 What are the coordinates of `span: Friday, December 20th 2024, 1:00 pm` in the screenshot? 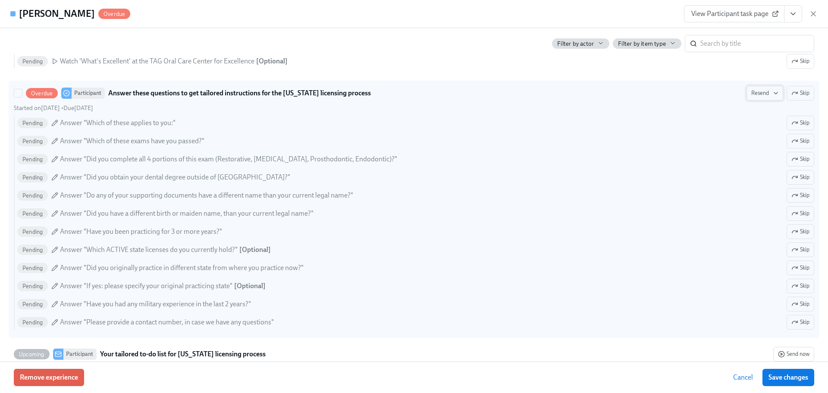 It's located at (78, 108).